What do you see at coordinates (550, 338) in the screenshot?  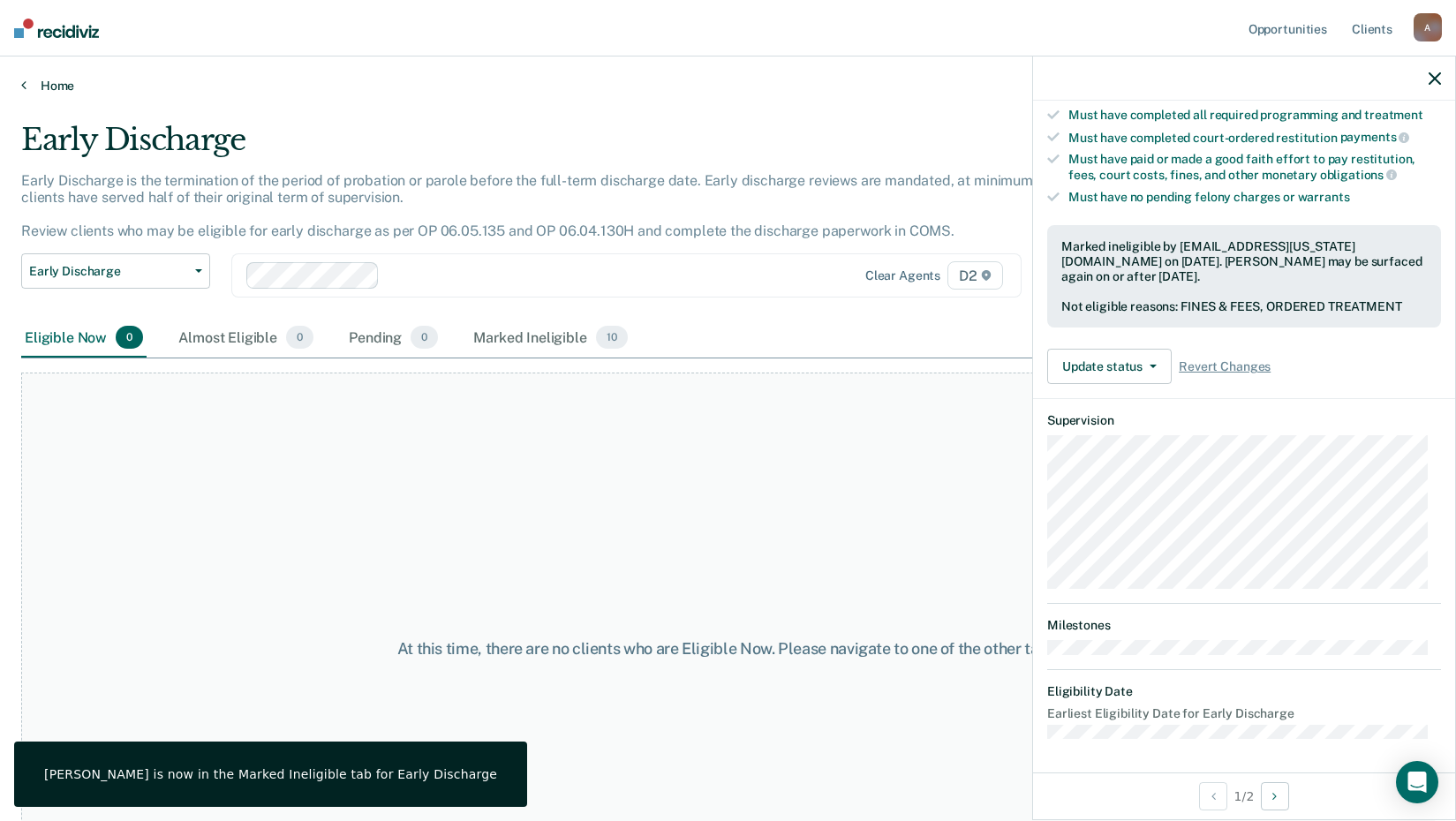 I see `div: Marked Ineligible` at bounding box center [550, 338].